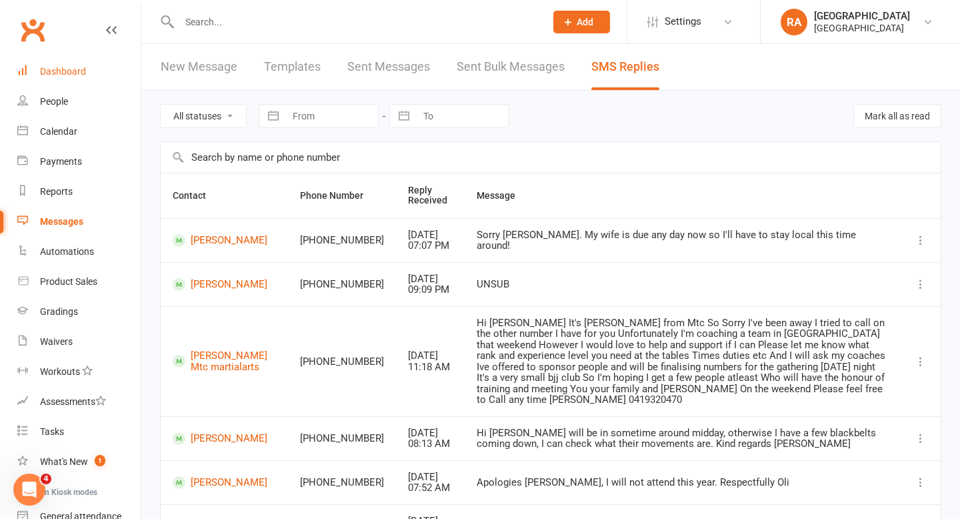 Image resolution: width=960 pixels, height=519 pixels. I want to click on button: Add, so click(582, 22).